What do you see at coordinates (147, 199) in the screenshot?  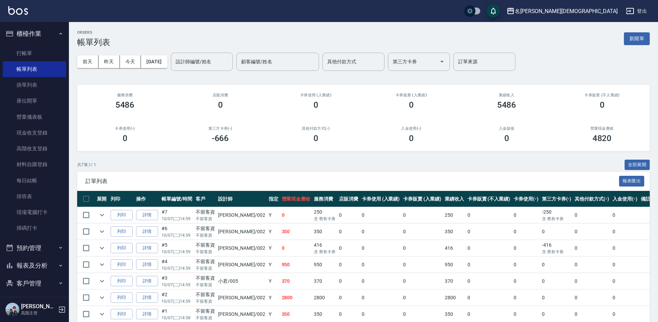 I see `th: 操作` at bounding box center [147, 199].